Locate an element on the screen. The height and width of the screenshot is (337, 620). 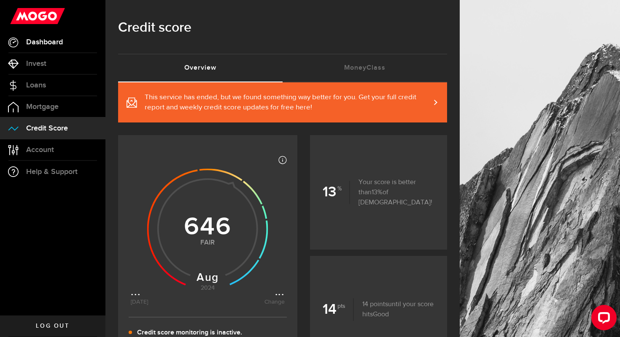
span: Invest is located at coordinates (36, 64).